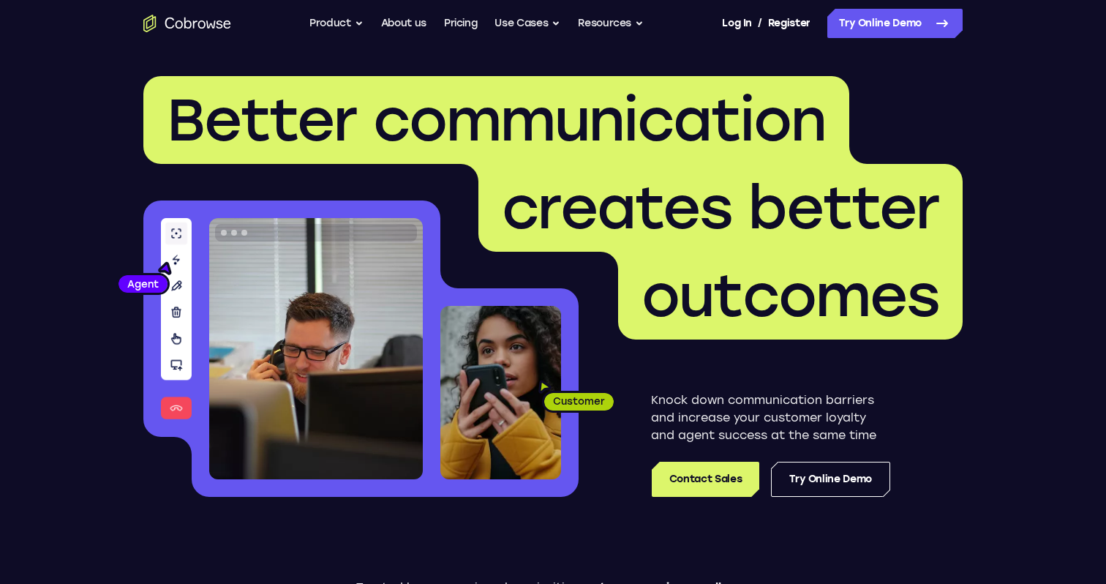  Describe the element at coordinates (770, 418) in the screenshot. I see `p: Knock down communication barriers and increase your customer loyalty and agent success at the sam...` at that location.